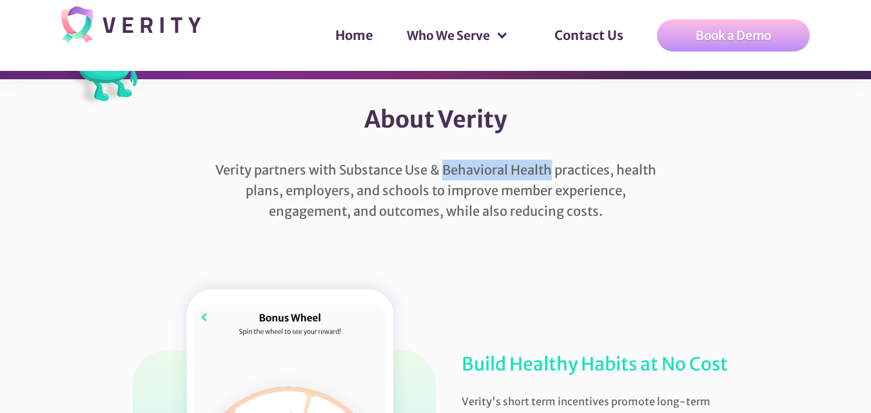 Image resolution: width=871 pixels, height=413 pixels. Describe the element at coordinates (733, 35) in the screenshot. I see `a: Book a Demo` at that location.